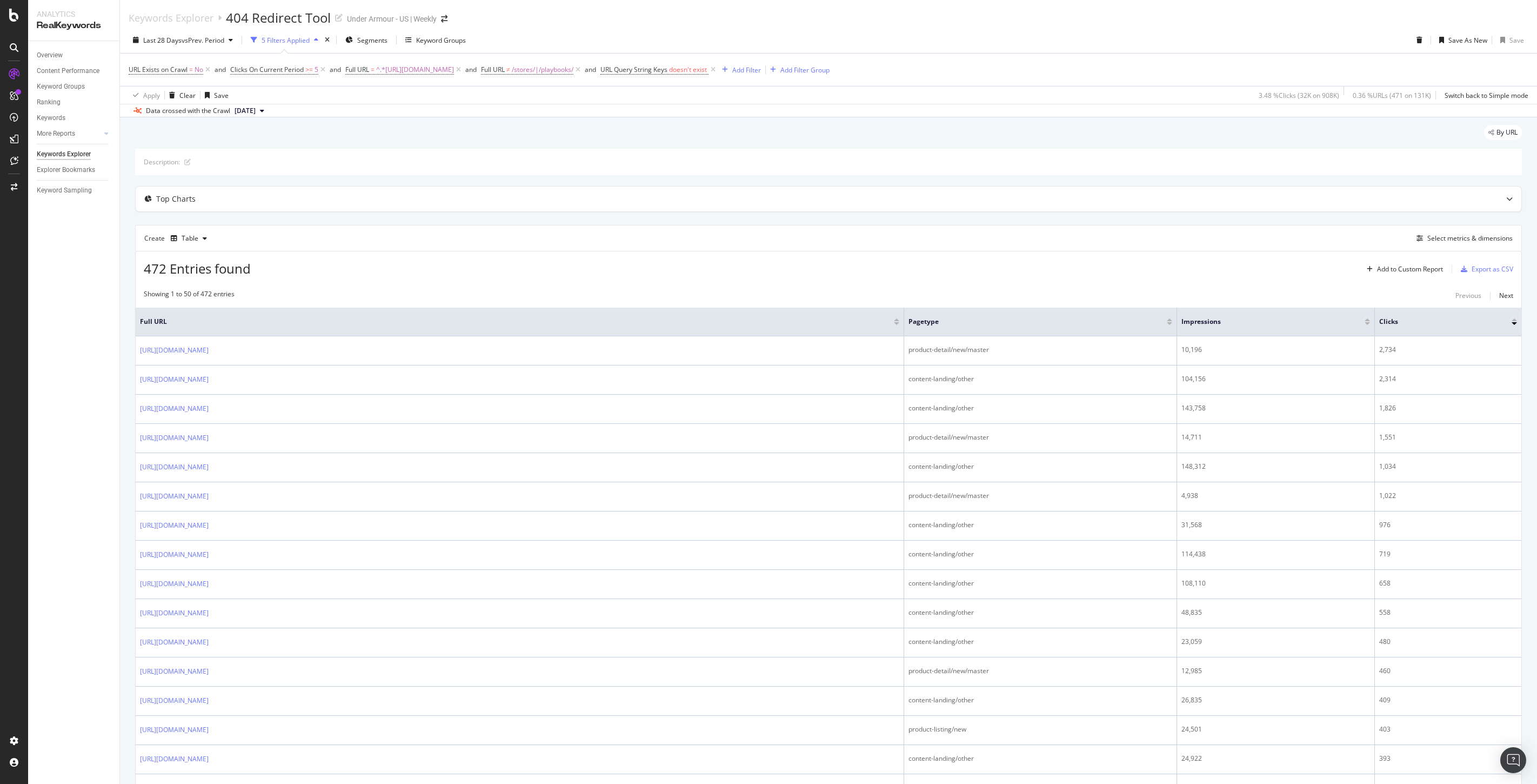 The height and width of the screenshot is (784, 1537). What do you see at coordinates (1448, 379) in the screenshot?
I see `div: 2,314` at bounding box center [1448, 379].